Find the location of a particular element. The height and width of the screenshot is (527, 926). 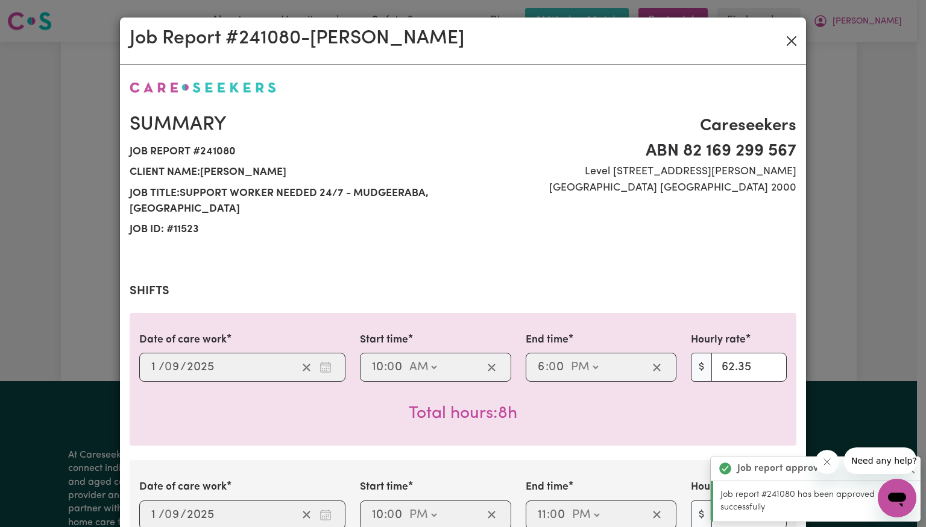

span: Job report # 241080 is located at coordinates (292, 152).